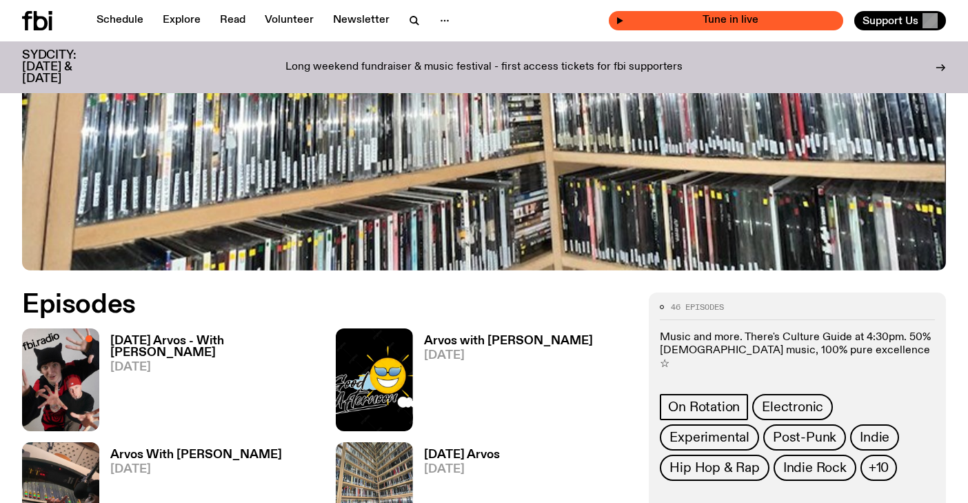 This screenshot has height=503, width=968. What do you see at coordinates (891, 21) in the screenshot?
I see `span: Support Us` at bounding box center [891, 21].